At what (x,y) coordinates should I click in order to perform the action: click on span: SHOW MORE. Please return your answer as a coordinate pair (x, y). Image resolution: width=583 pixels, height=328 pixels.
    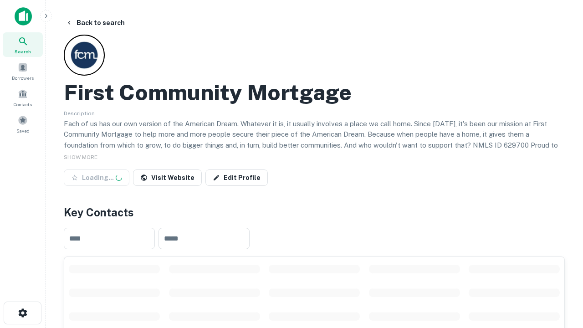
    Looking at the image, I should click on (81, 157).